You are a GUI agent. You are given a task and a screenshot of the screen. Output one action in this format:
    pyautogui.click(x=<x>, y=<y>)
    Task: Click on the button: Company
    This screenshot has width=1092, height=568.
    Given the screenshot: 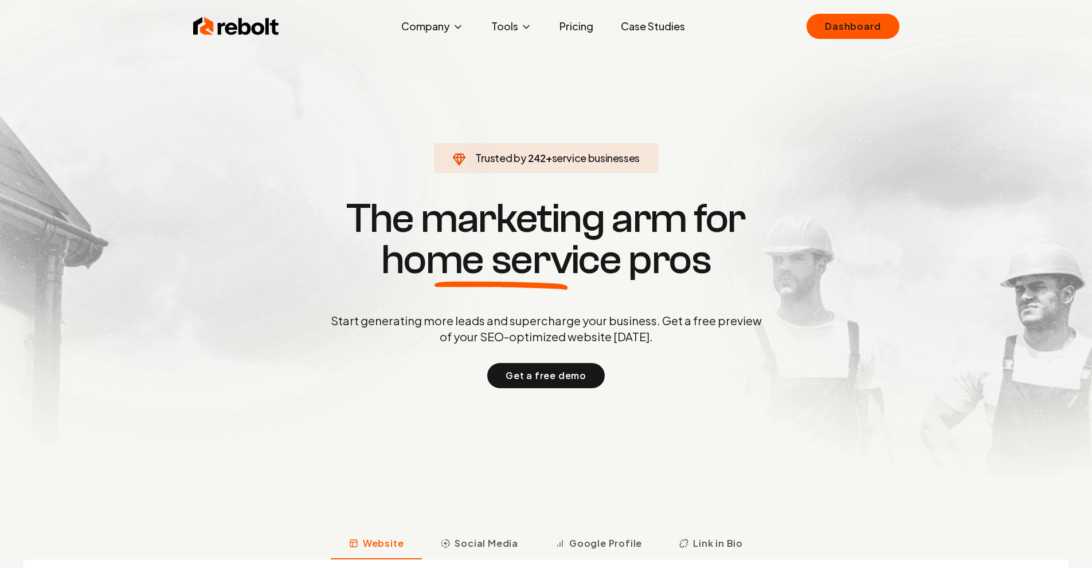 What is the action you would take?
    pyautogui.click(x=432, y=26)
    